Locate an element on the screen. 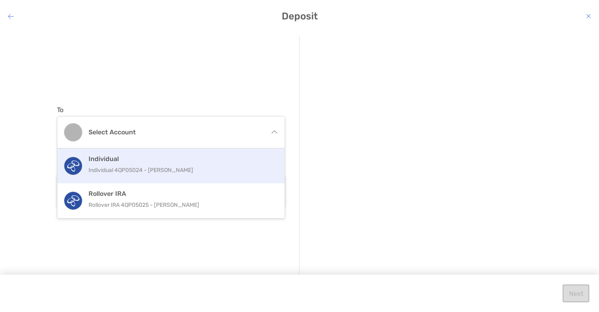 This screenshot has width=599, height=312. img: Rollover IRA is located at coordinates (73, 201).